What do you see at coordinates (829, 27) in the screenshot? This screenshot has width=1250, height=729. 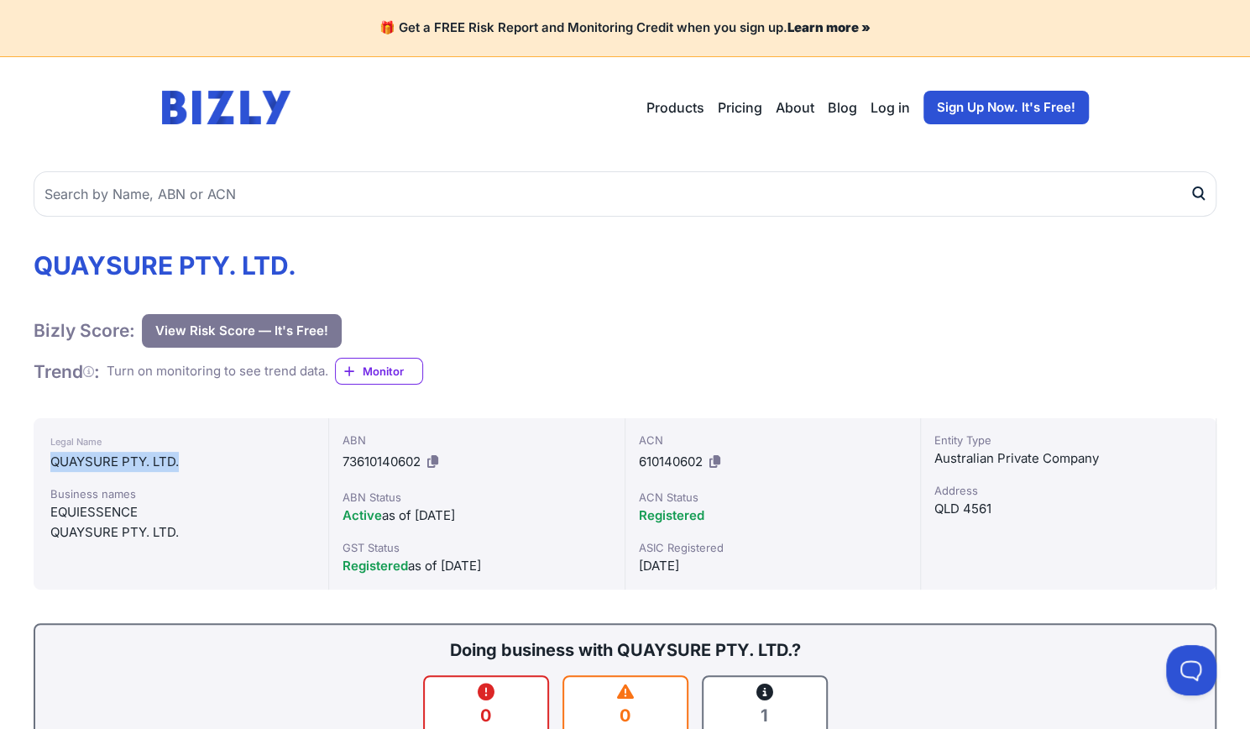 I see `a: Learn more »` at bounding box center [829, 27].